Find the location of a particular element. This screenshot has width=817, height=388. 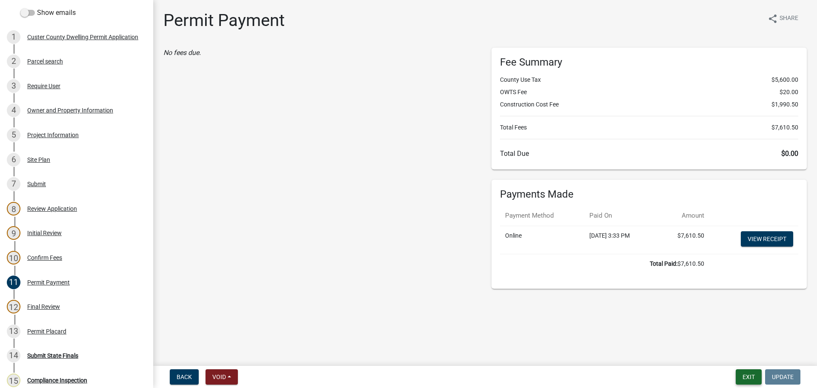

span: $0.00 is located at coordinates (789, 153).